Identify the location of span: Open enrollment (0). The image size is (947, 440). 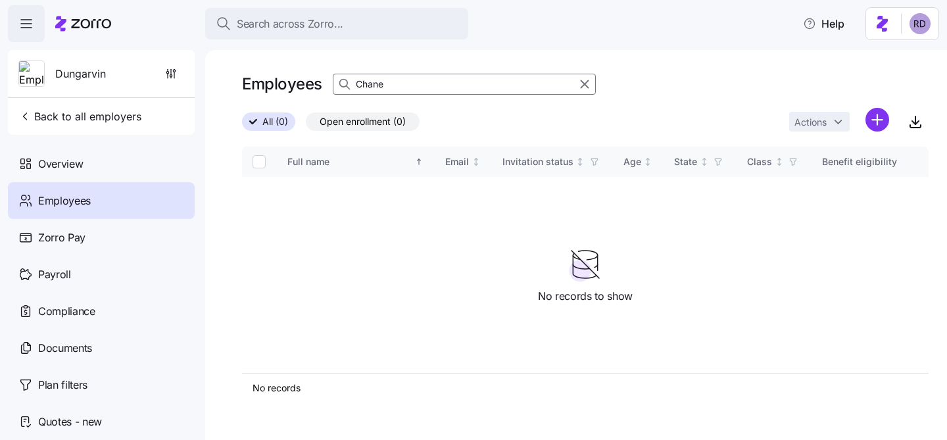
(362, 122).